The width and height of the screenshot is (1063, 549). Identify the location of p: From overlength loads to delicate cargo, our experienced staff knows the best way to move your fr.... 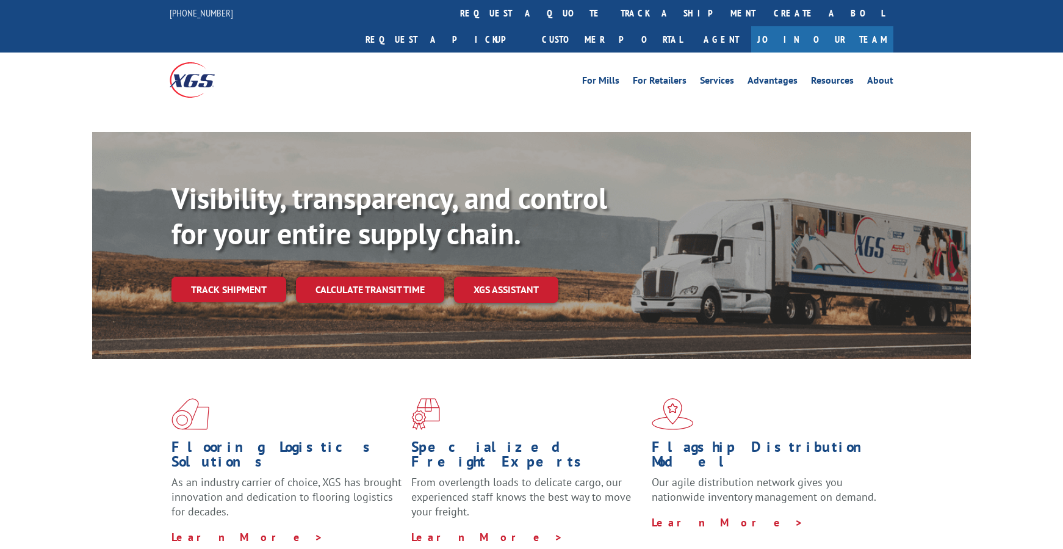
(527, 502).